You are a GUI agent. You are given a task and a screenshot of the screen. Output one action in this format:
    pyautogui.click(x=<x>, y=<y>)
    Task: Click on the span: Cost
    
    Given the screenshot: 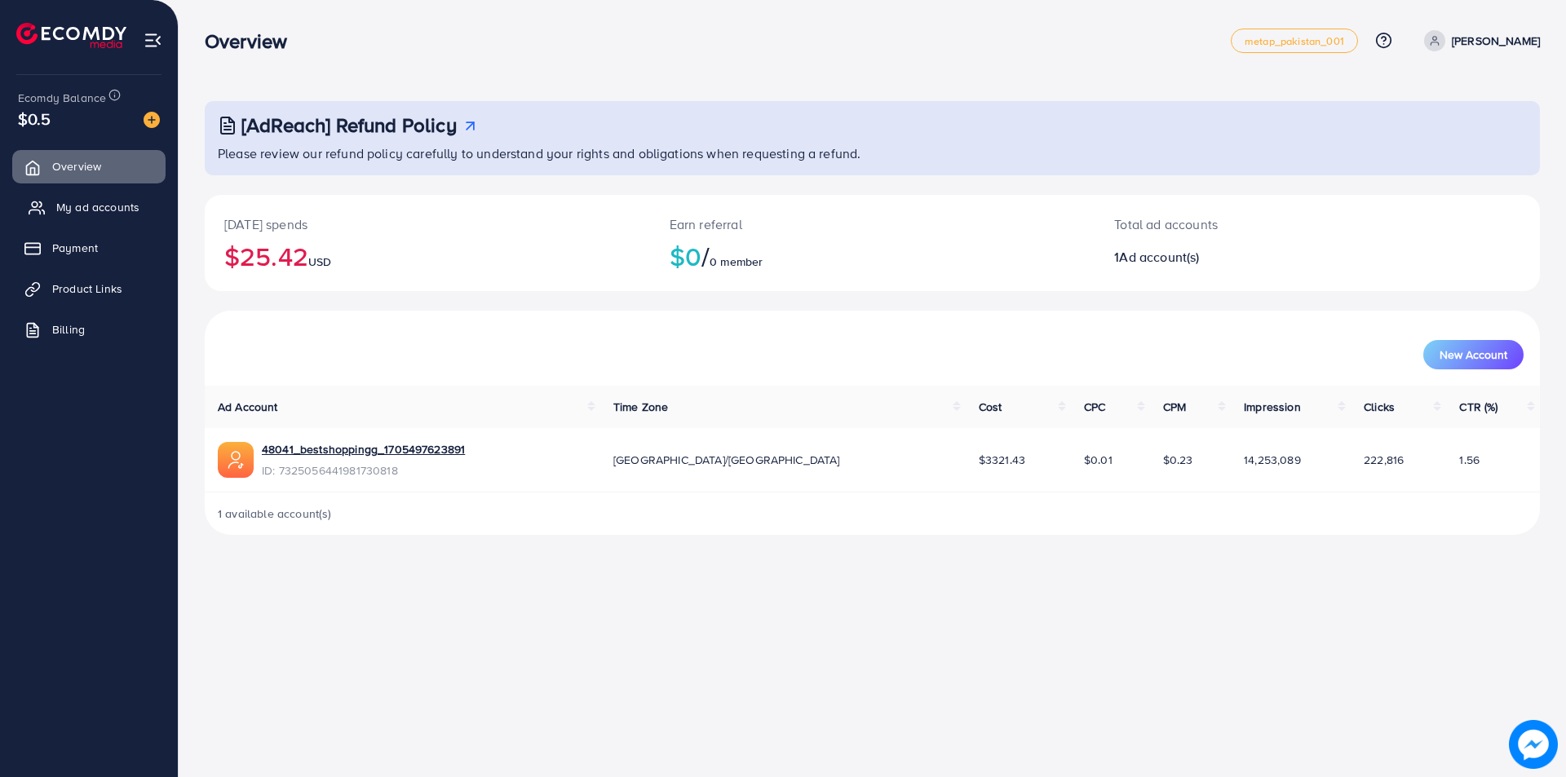 What is the action you would take?
    pyautogui.click(x=990, y=407)
    